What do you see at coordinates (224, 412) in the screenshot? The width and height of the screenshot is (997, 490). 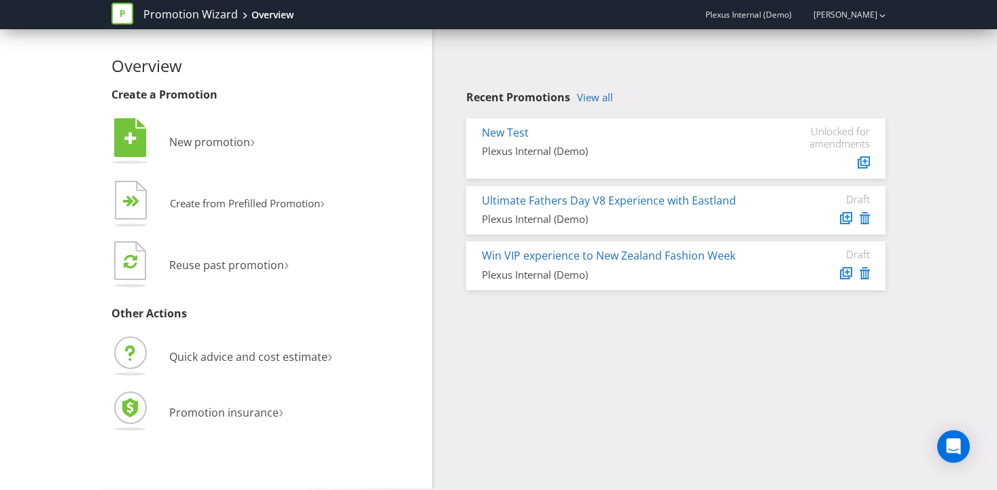 I see `span: Promotion insurance` at bounding box center [224, 412].